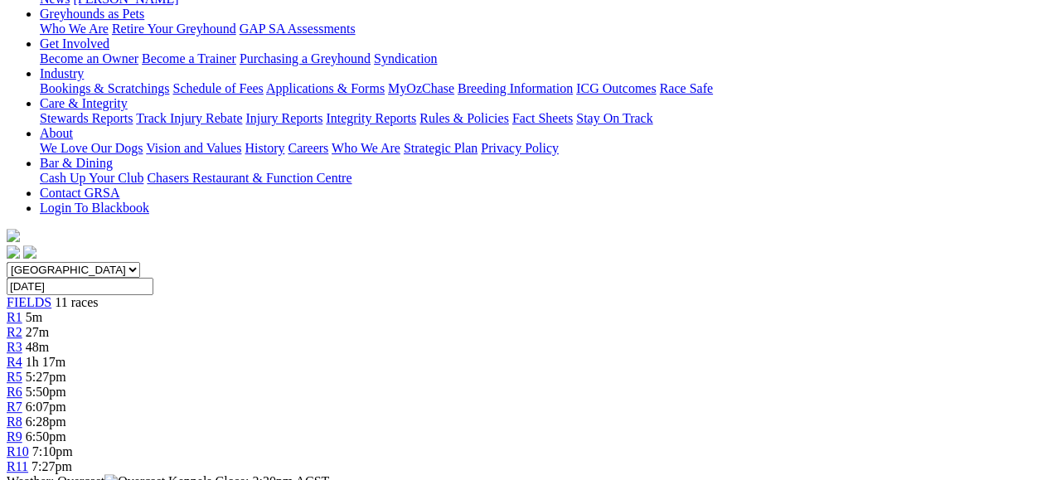 The width and height of the screenshot is (1042, 480). What do you see at coordinates (537, 178) in the screenshot?
I see `div: Bar & Dining` at bounding box center [537, 178].